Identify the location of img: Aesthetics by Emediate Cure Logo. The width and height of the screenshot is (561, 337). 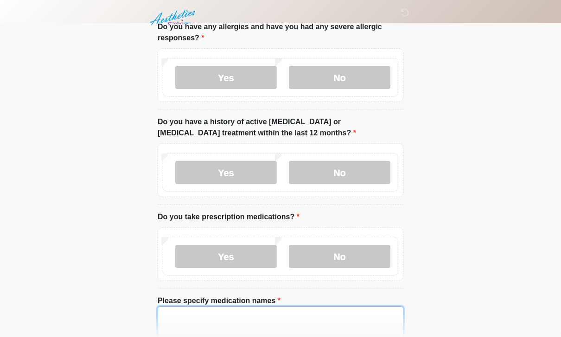
(174, 18).